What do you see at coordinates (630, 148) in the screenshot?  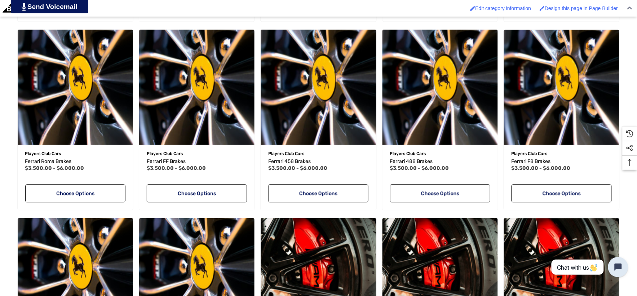 I see `svg: Social Media` at bounding box center [630, 148].